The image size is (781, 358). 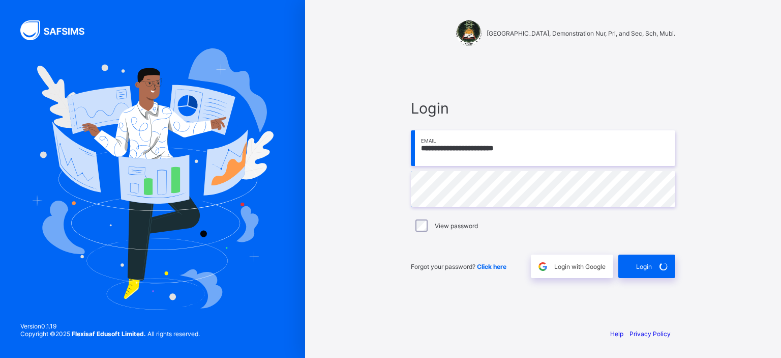 I want to click on img: Hero Image, so click(x=153, y=179).